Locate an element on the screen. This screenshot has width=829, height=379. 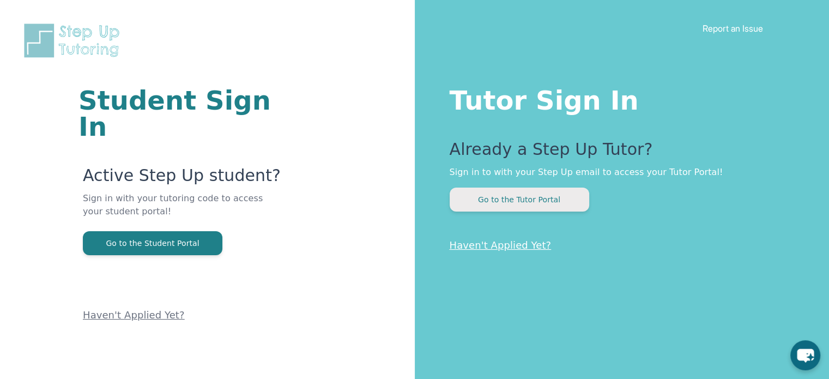
a: Report an Issue is located at coordinates (732, 28).